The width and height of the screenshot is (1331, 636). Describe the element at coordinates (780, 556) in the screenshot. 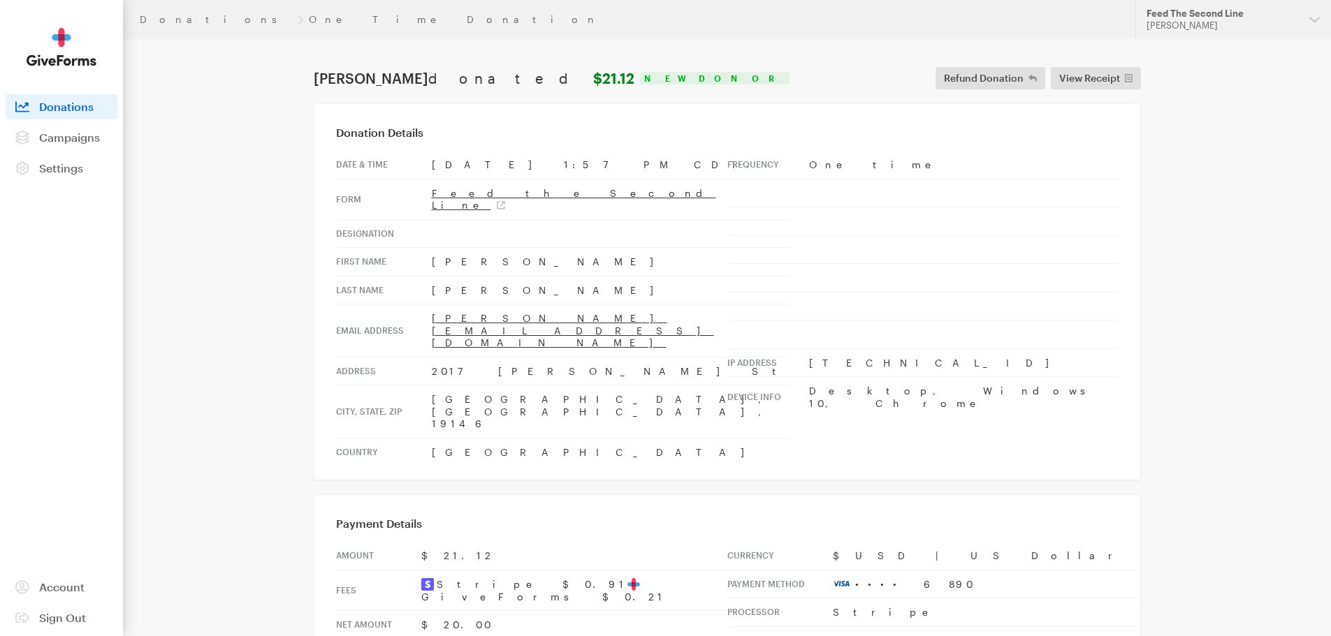

I see `th: Currency` at that location.